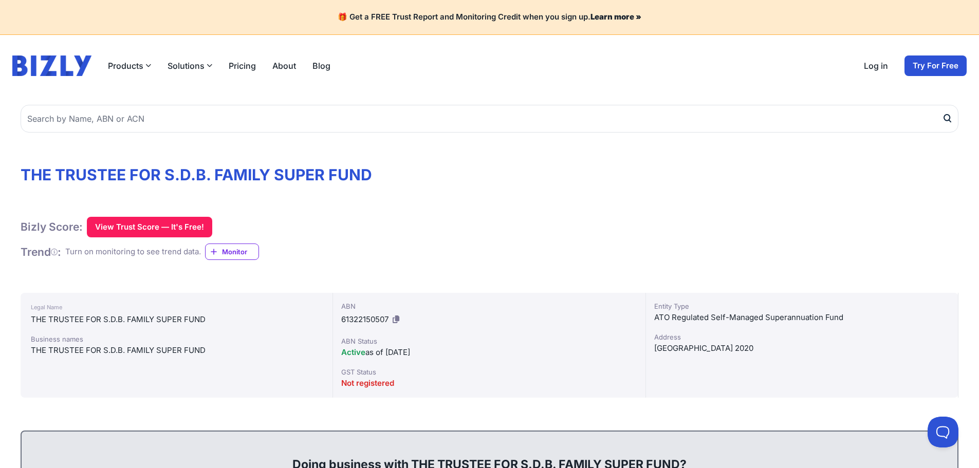 This screenshot has height=468, width=979. What do you see at coordinates (133, 252) in the screenshot?
I see `div: Turn on monitoring to see trend data.` at bounding box center [133, 252].